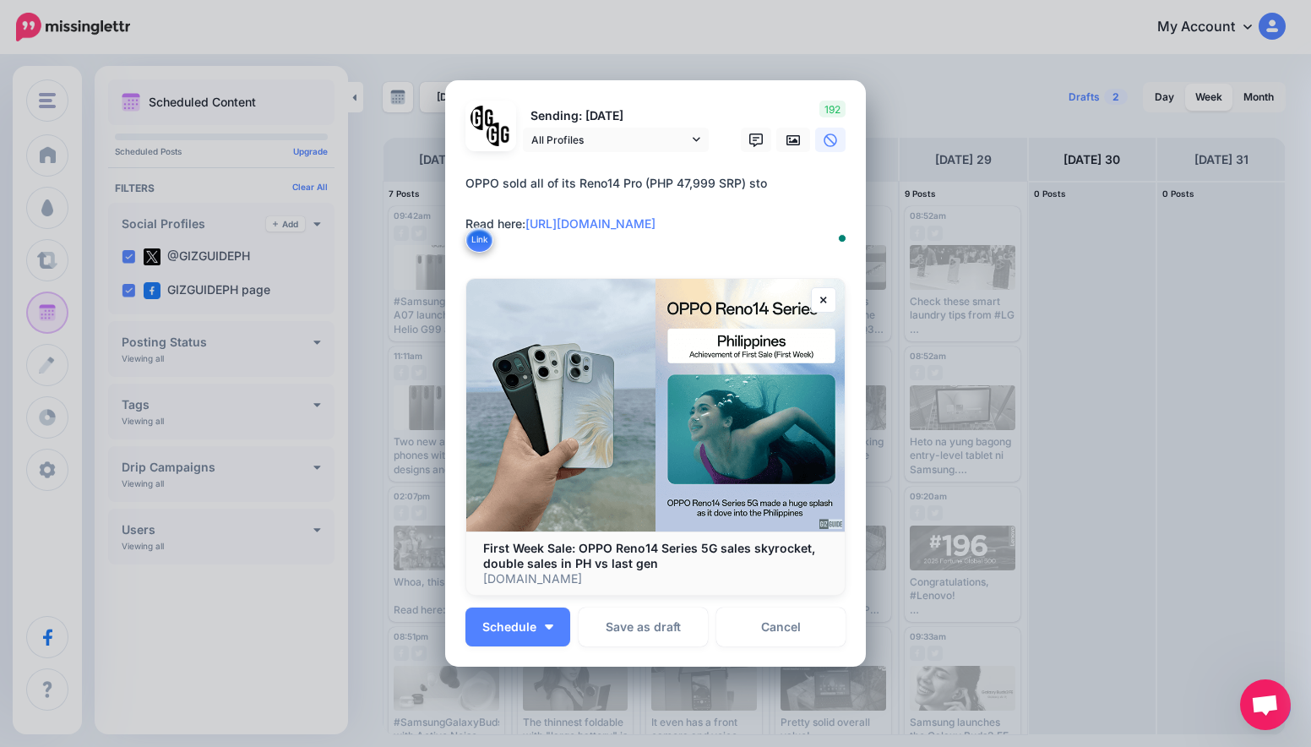 This screenshot has width=1311, height=747. What do you see at coordinates (616, 139) in the screenshot?
I see `a: All Profiles` at bounding box center [616, 139].